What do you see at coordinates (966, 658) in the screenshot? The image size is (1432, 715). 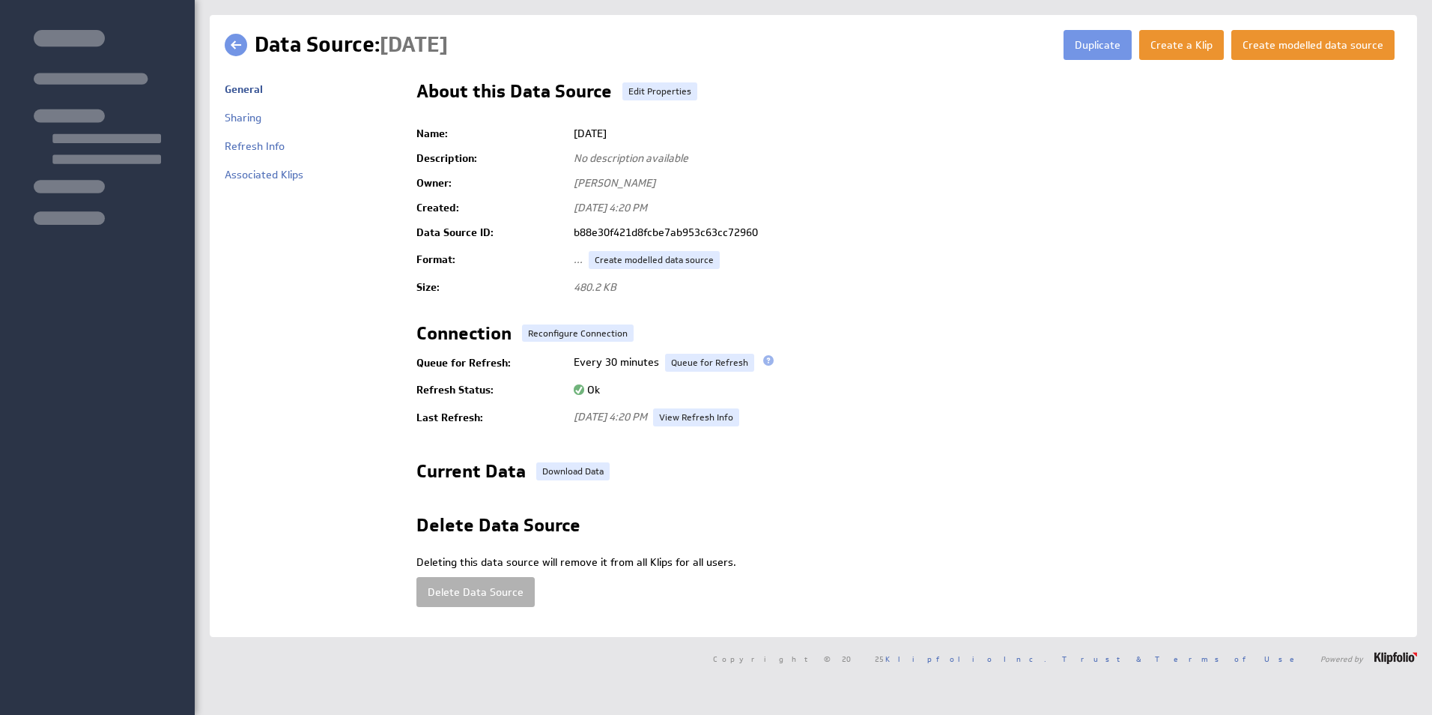 I see `a: Klipfolio Inc.` at bounding box center [966, 658].